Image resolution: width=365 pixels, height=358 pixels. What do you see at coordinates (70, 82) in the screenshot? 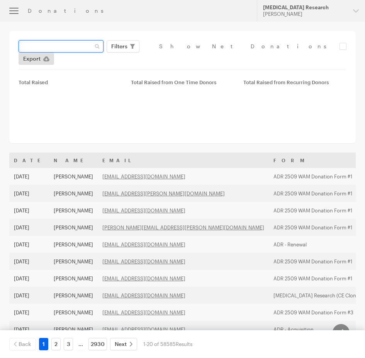
I see `div: Total Raised` at bounding box center [70, 82].